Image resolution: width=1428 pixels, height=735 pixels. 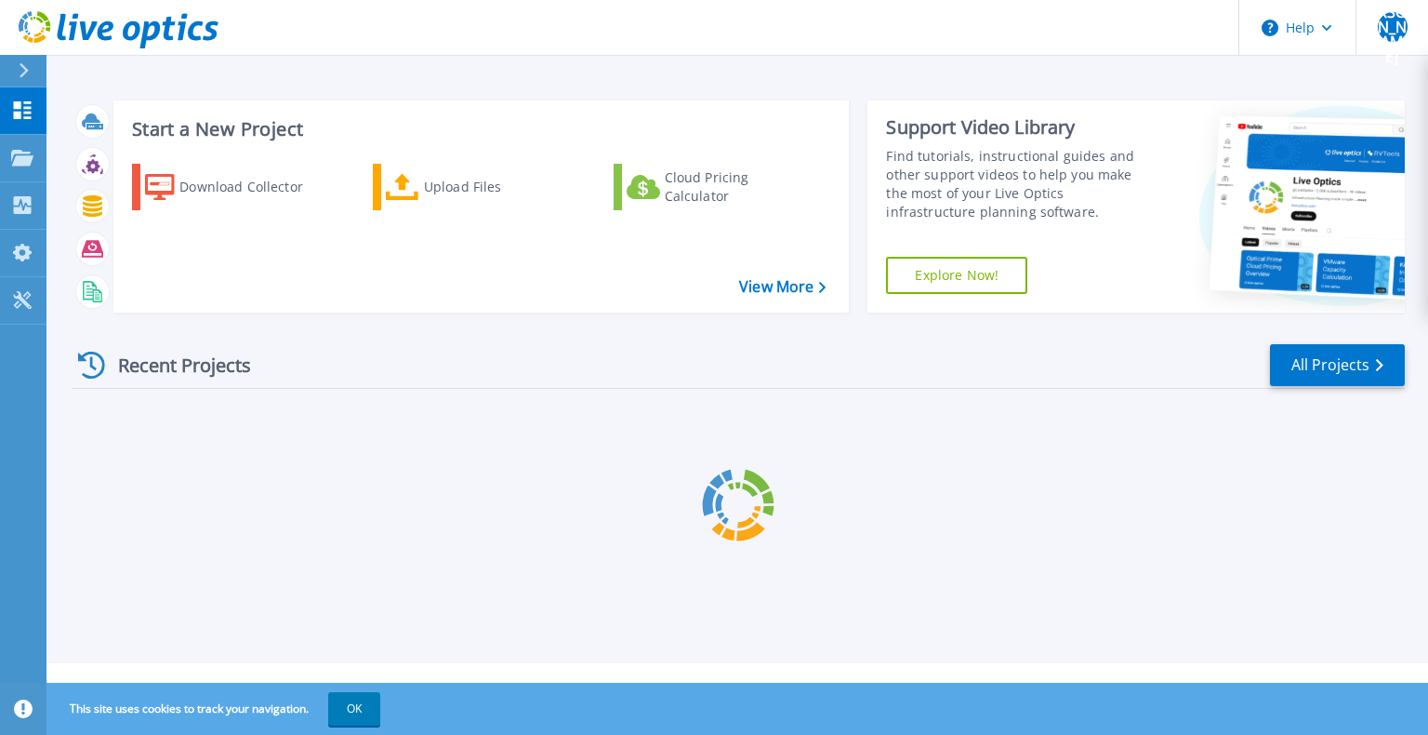 What do you see at coordinates (957, 275) in the screenshot?
I see `a: Explore Now!` at bounding box center [957, 275].